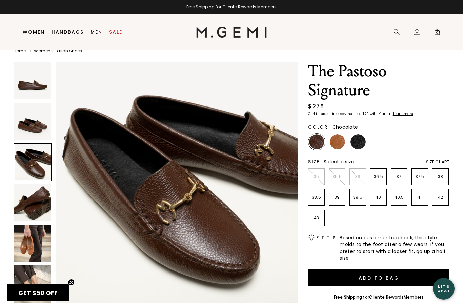 The width and height of the screenshot is (463, 308). Describe the element at coordinates (335, 114) in the screenshot. I see `klarna-placement-style-body: Or 4 interest-free payments of` at that location.